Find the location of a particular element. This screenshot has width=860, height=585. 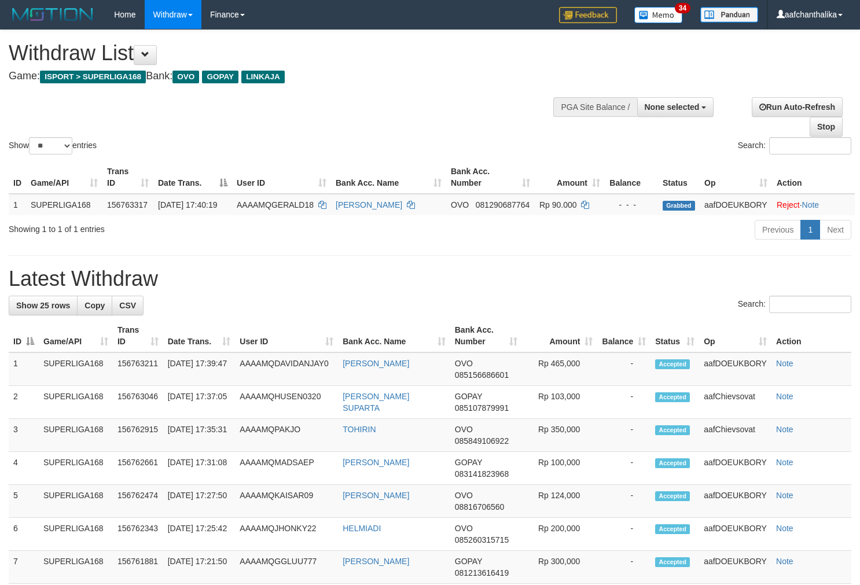

a: Copy is located at coordinates (94, 305).